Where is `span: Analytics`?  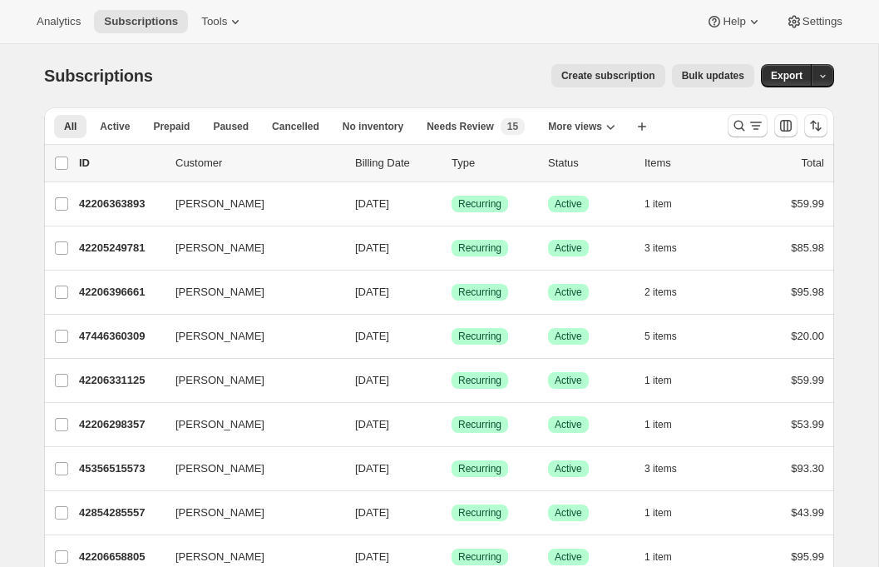
span: Analytics is located at coordinates (58, 22).